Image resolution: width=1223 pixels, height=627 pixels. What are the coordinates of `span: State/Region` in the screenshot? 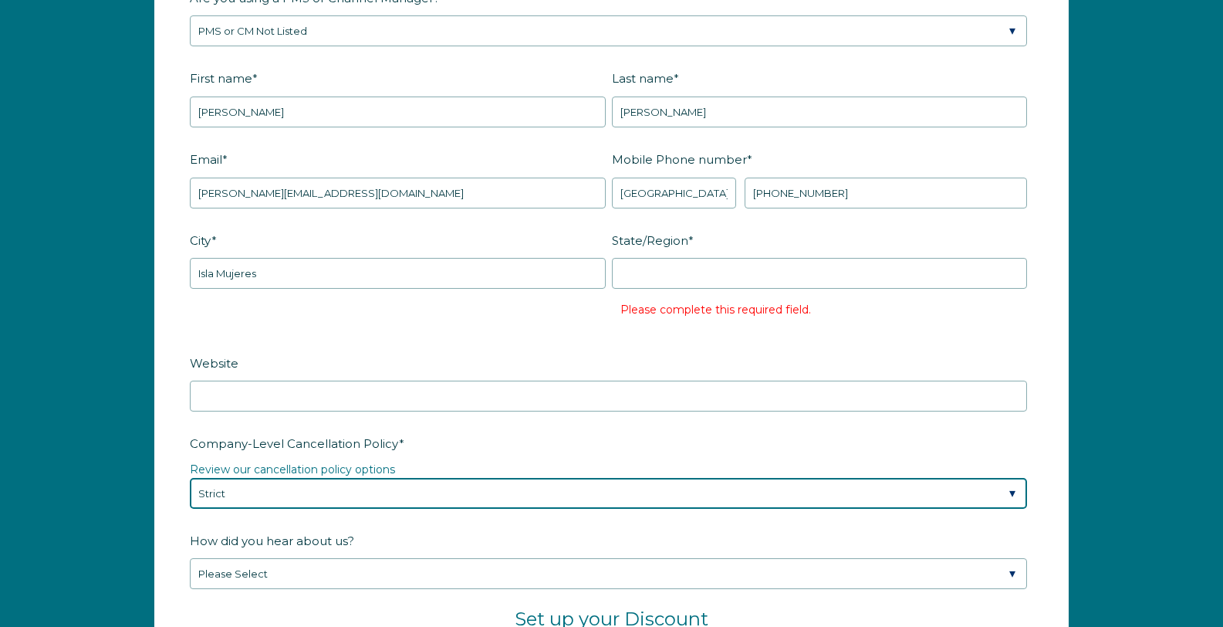 It's located at (650, 240).